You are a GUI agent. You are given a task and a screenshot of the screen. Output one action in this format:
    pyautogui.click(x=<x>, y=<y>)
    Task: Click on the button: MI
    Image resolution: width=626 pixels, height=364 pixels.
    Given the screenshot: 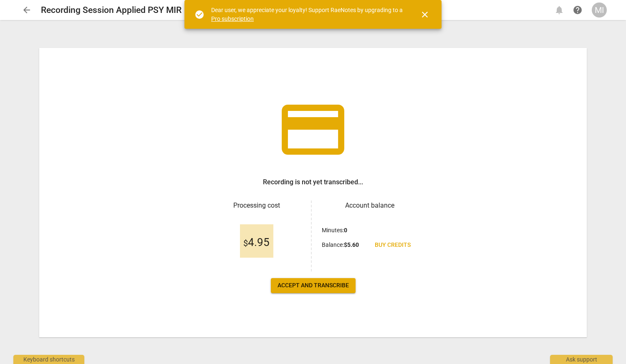 What is the action you would take?
    pyautogui.click(x=599, y=10)
    